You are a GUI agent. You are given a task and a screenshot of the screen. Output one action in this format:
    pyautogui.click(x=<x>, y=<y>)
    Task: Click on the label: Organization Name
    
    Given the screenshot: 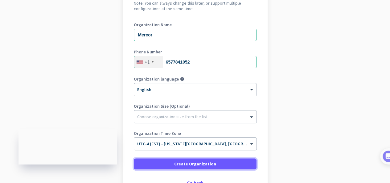 What is the action you would take?
    pyautogui.click(x=195, y=25)
    